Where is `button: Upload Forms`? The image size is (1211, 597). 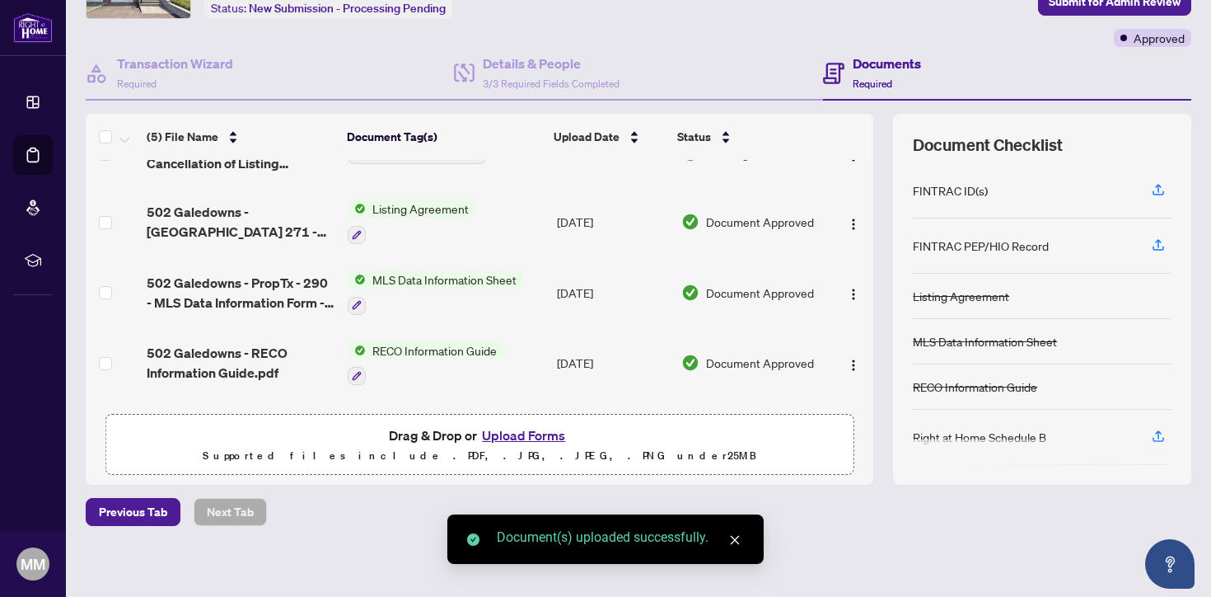
button: Upload Forms is located at coordinates (523, 435).